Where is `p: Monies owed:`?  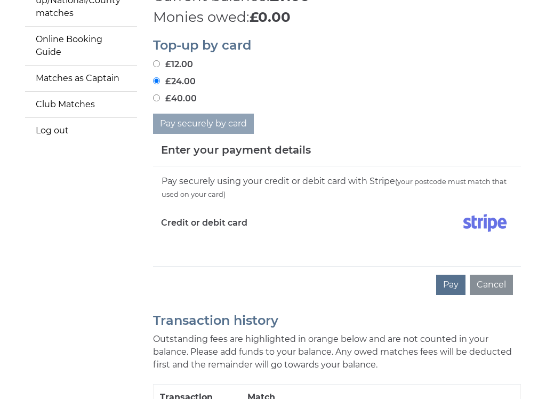
p: Monies owed: is located at coordinates (337, 17).